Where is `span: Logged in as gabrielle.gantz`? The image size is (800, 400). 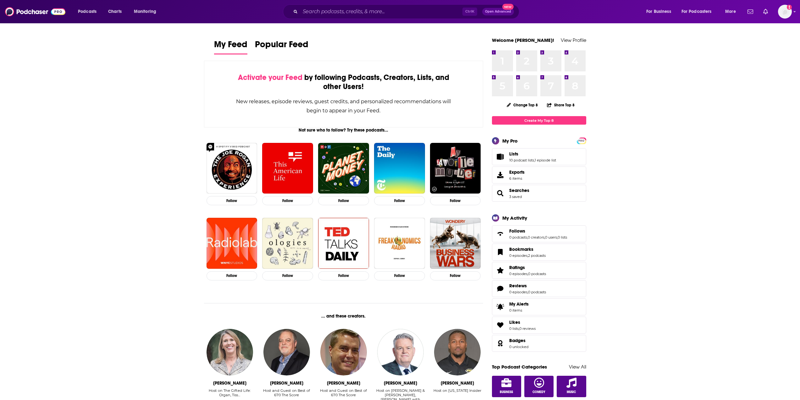 span: Logged in as gabrielle.gantz is located at coordinates (785, 12).